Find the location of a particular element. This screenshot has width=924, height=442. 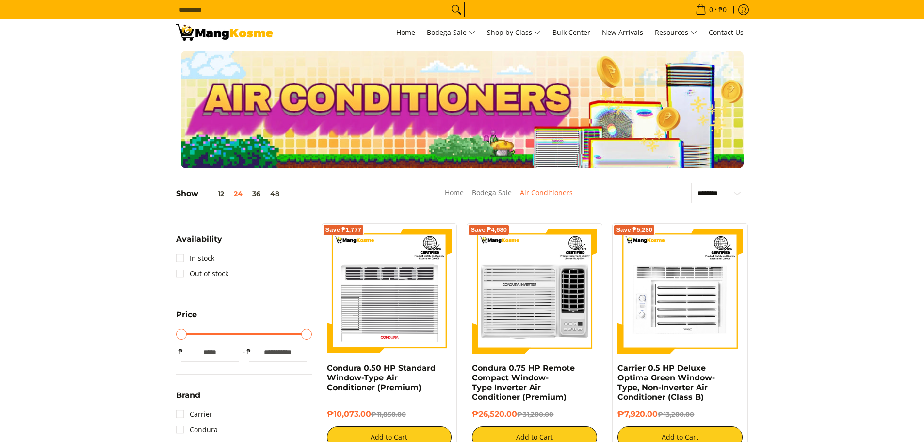

span: Save ₱5,280 is located at coordinates (634, 230).